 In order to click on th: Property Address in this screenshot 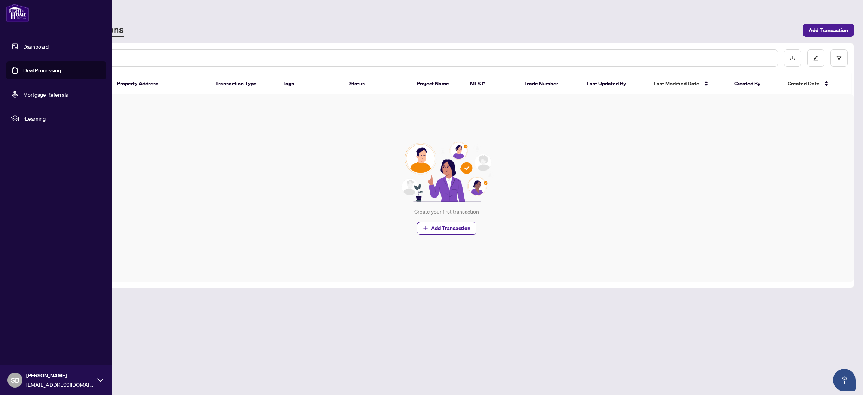, I will do `click(160, 84)`.